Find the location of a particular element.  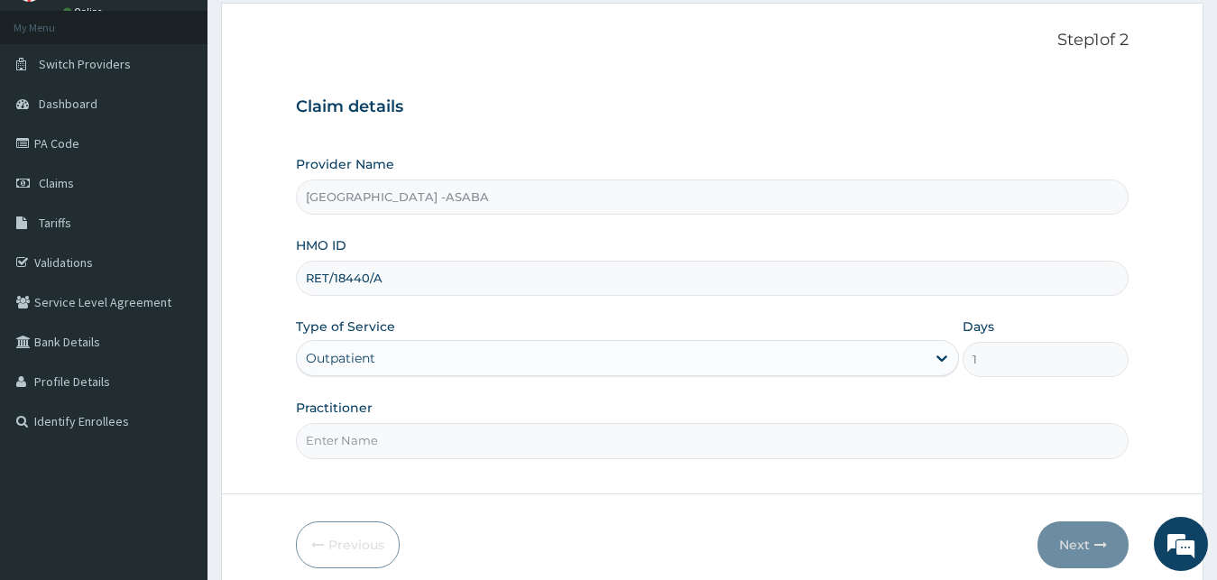

div: Chat with us now is located at coordinates (199, 113).